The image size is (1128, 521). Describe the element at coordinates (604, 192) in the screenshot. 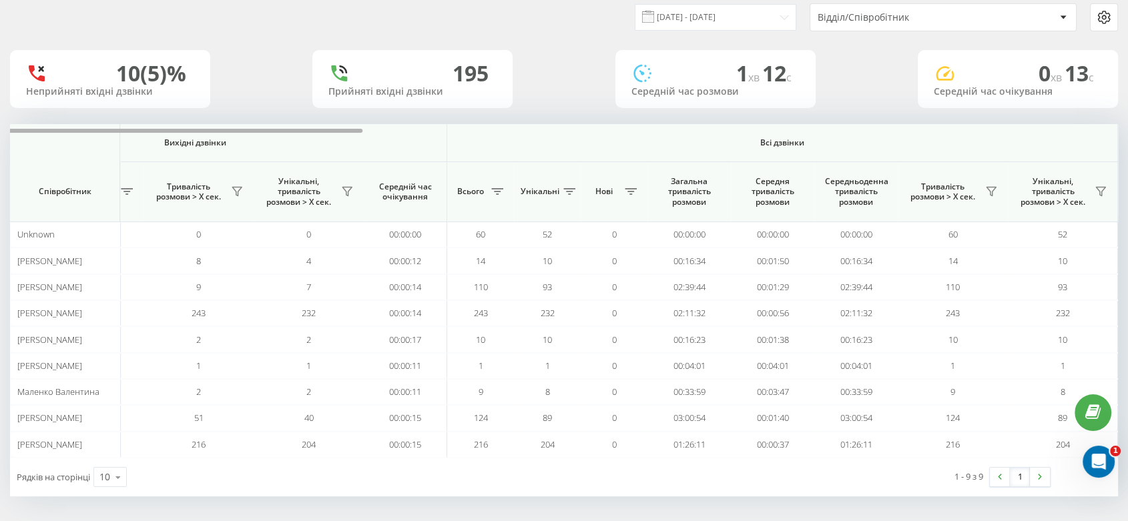

I see `span: Нові` at that location.